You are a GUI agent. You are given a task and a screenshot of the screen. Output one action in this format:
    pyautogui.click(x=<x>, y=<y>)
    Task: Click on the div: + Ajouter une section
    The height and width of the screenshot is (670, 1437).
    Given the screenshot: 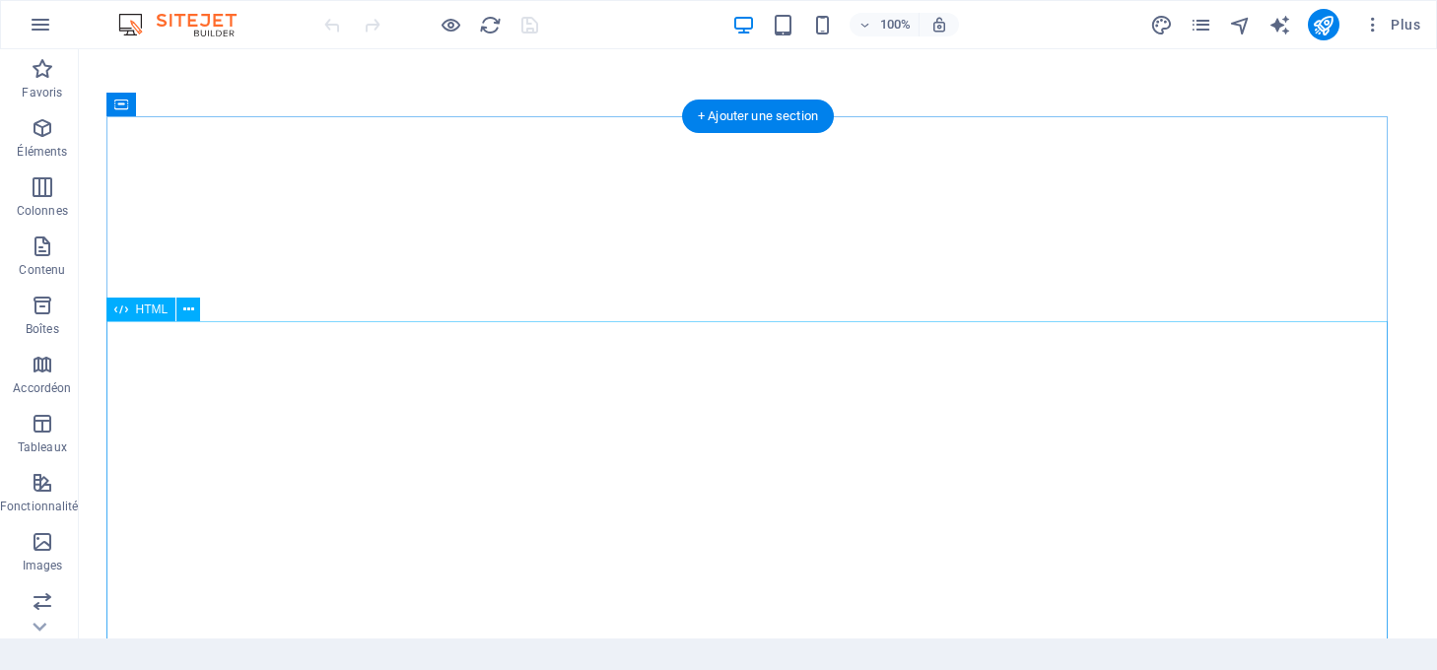 What is the action you would take?
    pyautogui.click(x=758, y=116)
    